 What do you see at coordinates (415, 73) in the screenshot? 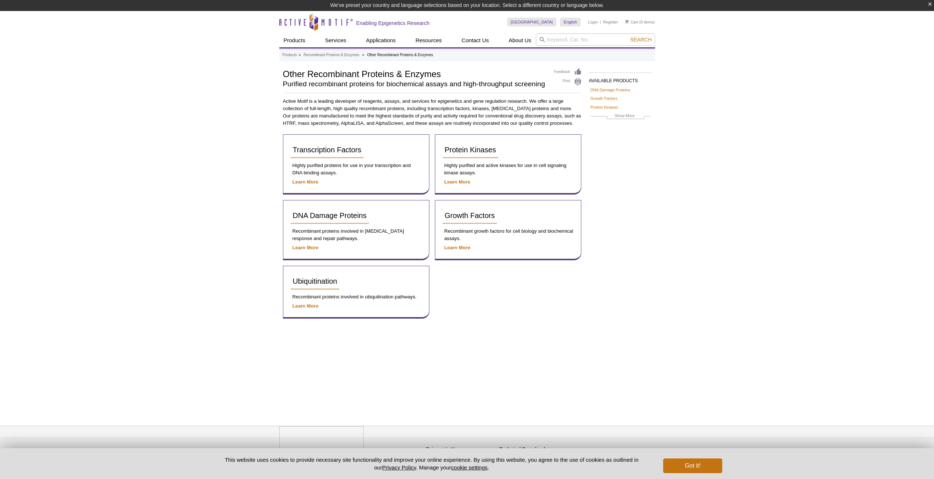
I see `h1: Other Recombinant Proteins & Enzymes` at bounding box center [415, 73].